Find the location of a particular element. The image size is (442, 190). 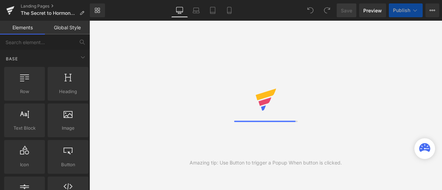

span: Icon is located at coordinates (24, 165).